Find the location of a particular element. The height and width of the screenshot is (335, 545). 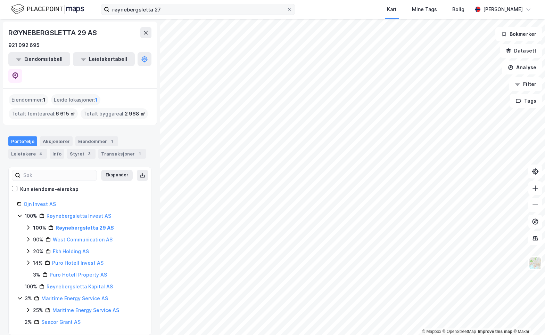

button: Tags is located at coordinates (526, 101).